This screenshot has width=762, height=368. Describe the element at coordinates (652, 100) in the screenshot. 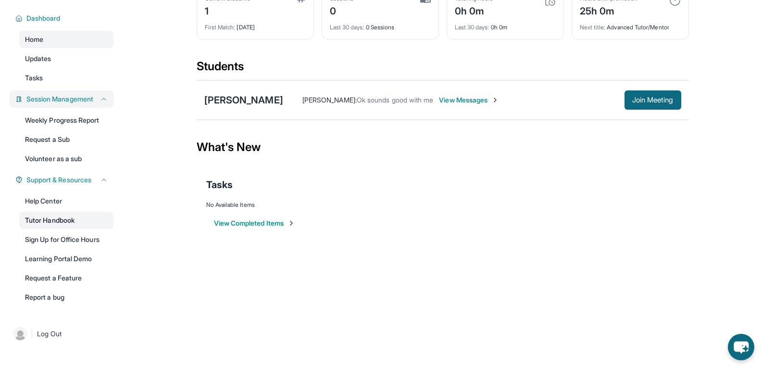

I see `span: Join Meeting` at that location.